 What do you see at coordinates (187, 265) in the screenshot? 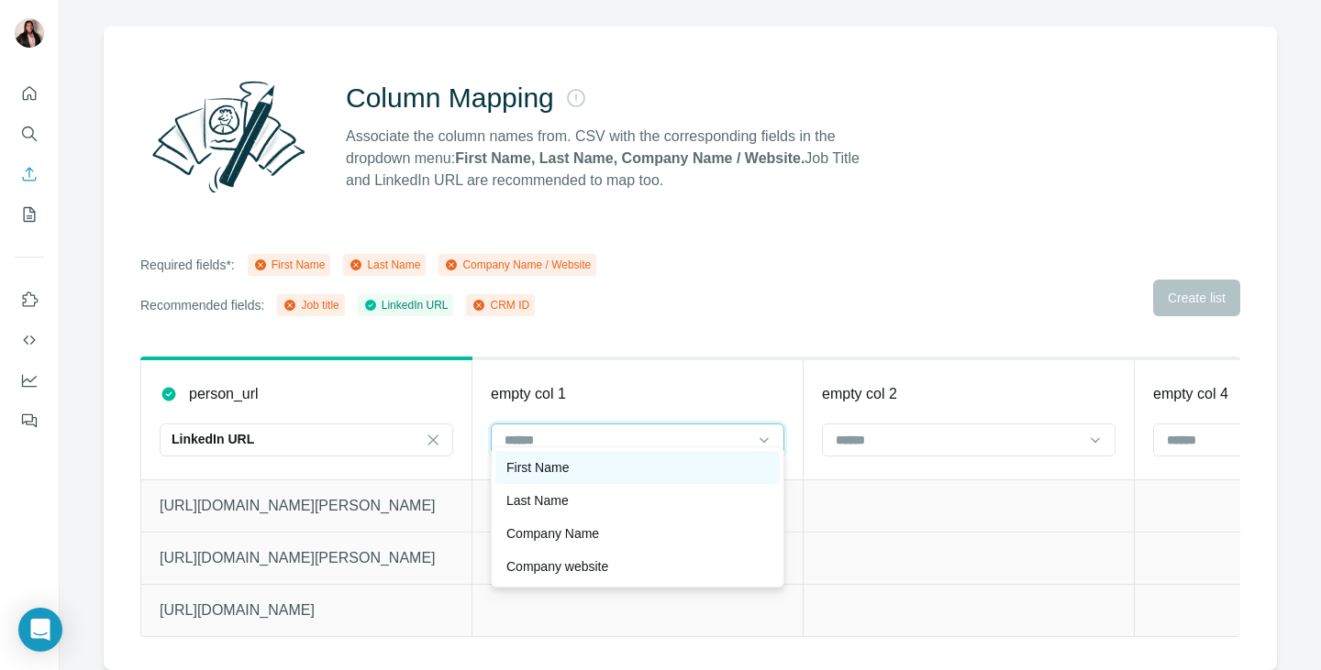
I see `p: Required fields*:` at bounding box center [187, 265].